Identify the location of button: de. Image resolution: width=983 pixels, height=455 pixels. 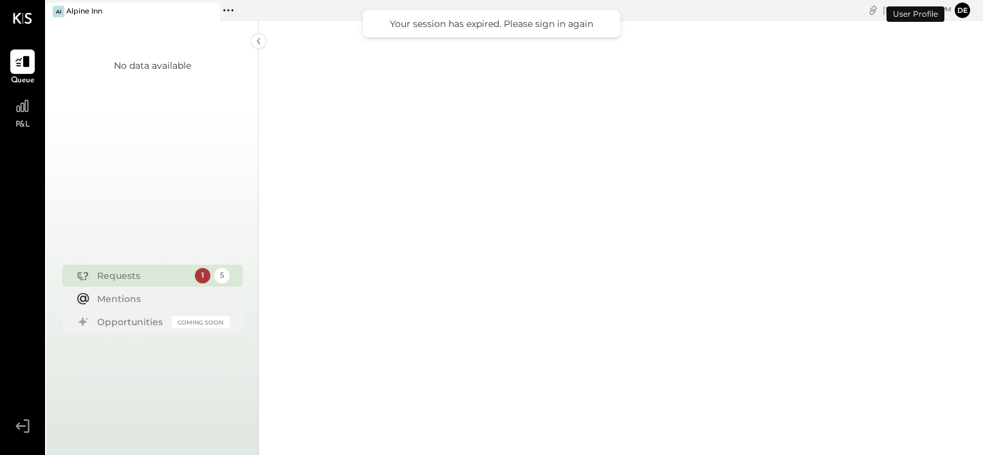
(962, 10).